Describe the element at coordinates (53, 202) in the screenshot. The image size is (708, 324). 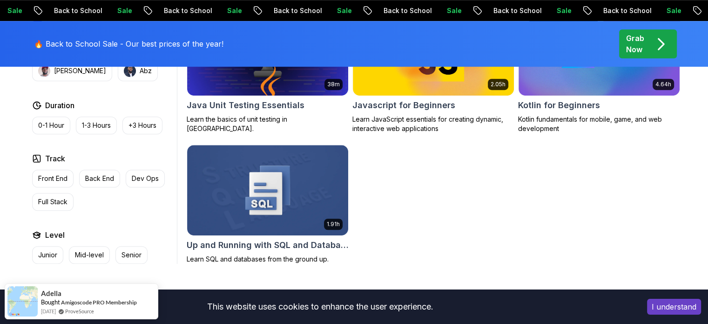
I see `button: Full Stack` at that location.